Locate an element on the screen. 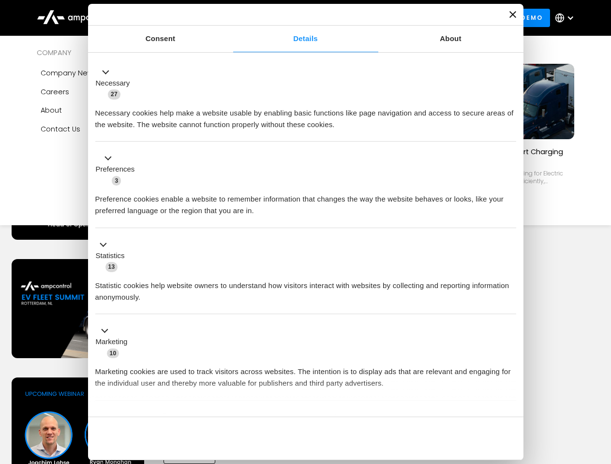 The width and height of the screenshot is (611, 464). div: Contact Us is located at coordinates (60, 129).